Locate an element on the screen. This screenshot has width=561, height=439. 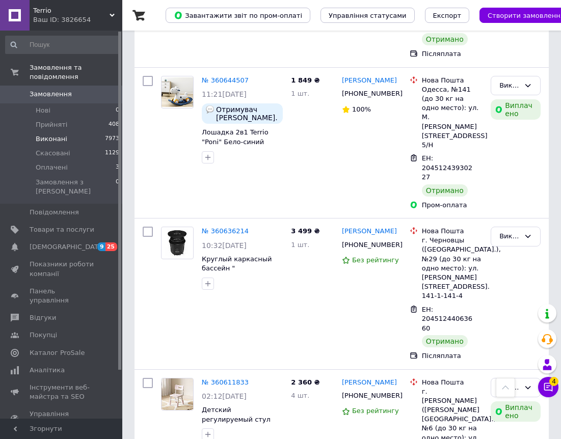
span: Відгуки is located at coordinates (43, 318).